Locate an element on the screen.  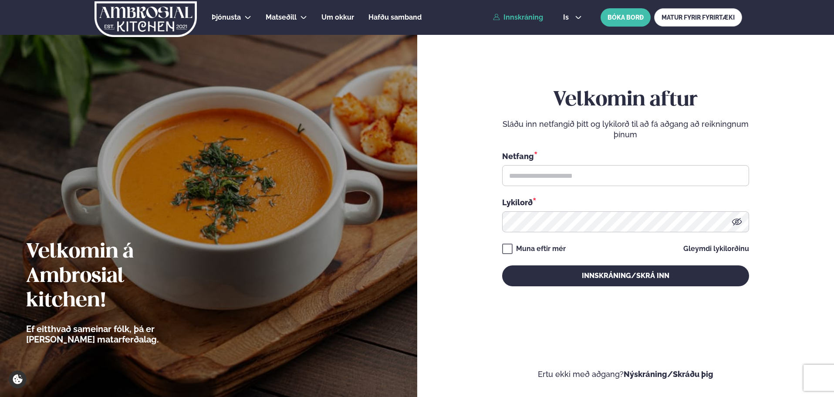
p: Sláðu inn netfangið þitt og lykilorð til að fá aðgang að reikningnum þínum is located at coordinates (626, 129).